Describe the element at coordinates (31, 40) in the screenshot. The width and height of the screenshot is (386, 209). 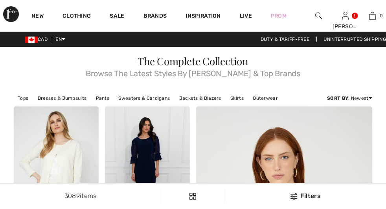
I see `img: Canadian Dollar` at that location.